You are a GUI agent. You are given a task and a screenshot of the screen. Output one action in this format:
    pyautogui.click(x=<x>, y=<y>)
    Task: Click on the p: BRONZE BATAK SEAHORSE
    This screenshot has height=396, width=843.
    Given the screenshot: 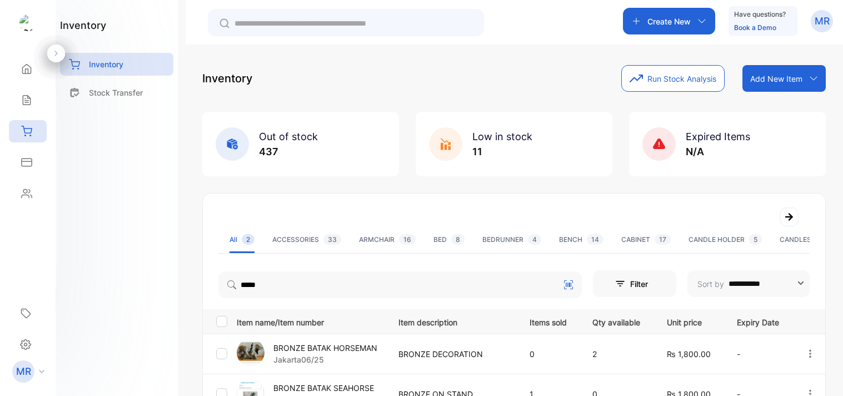 What is the action you would take?
    pyautogui.click(x=323, y=387)
    